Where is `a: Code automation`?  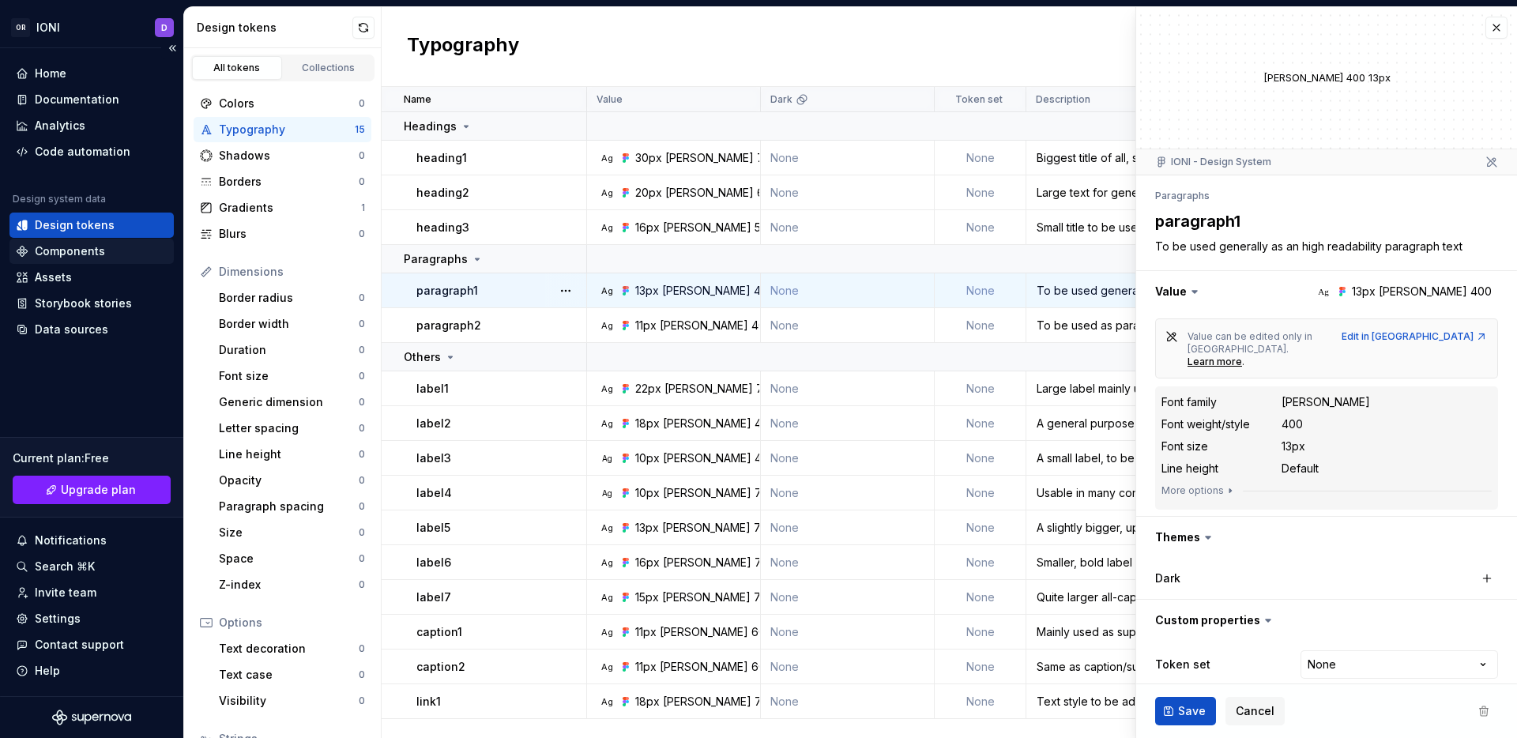
a: Code automation is located at coordinates (92, 152).